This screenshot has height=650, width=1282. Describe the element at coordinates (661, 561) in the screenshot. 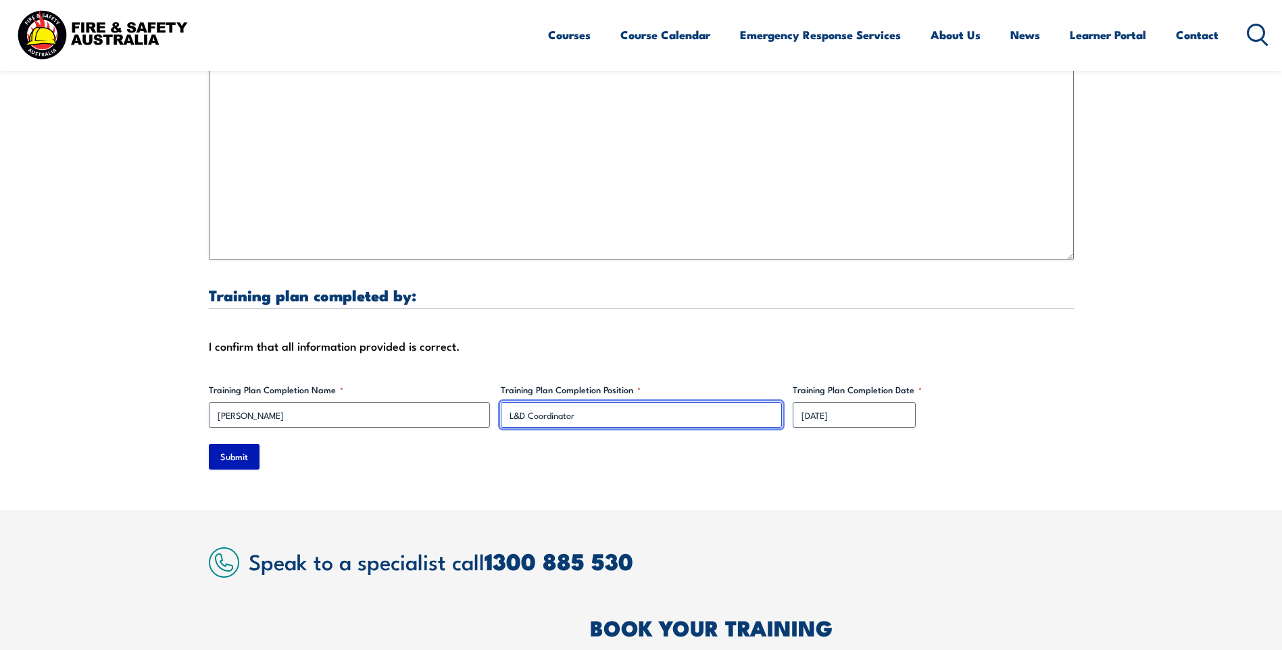

I see `h2: Speak to a specialist call` at that location.